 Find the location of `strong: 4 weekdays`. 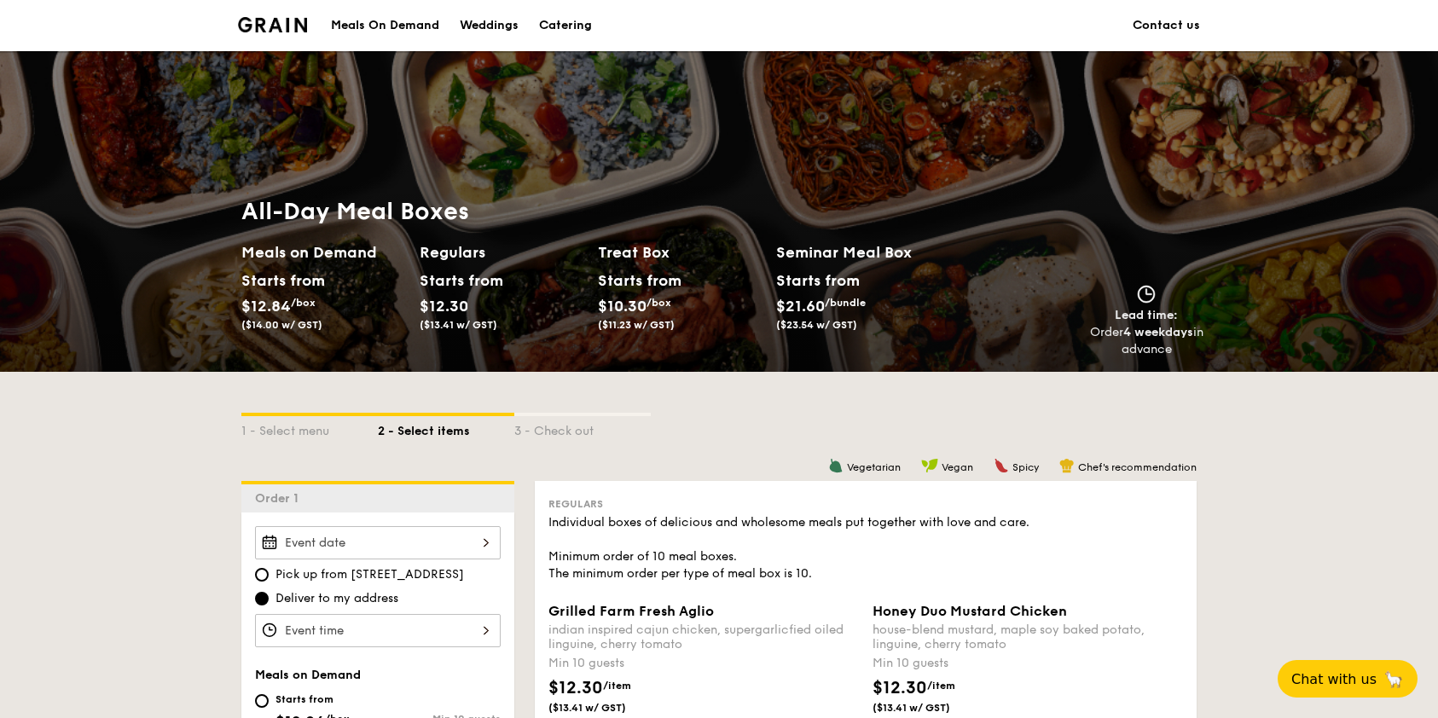

strong: 4 weekdays is located at coordinates (1159, 332).